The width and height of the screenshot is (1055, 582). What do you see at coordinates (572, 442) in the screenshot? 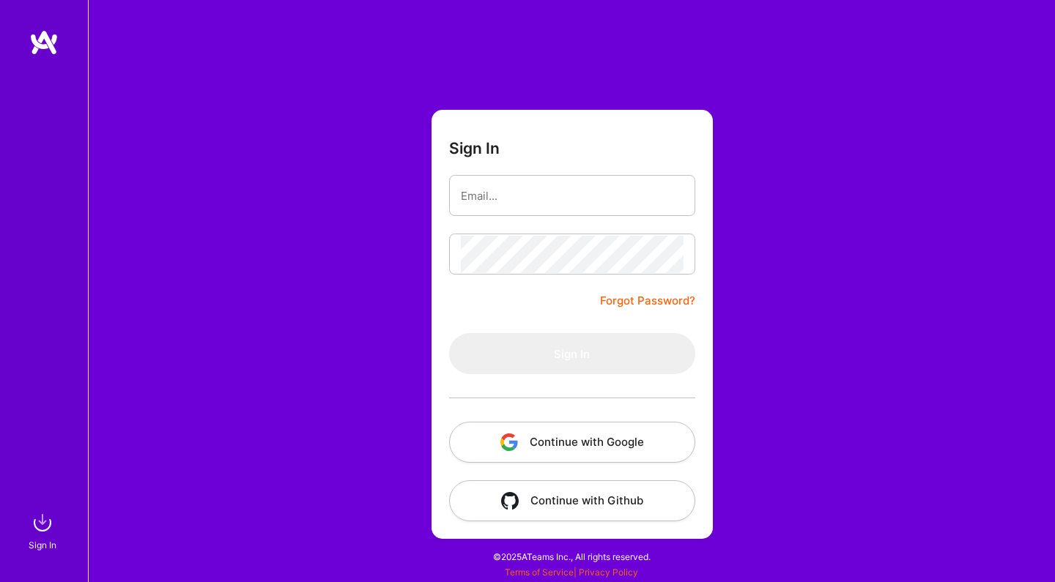
I see `button: Continue with Google` at bounding box center [572, 442].